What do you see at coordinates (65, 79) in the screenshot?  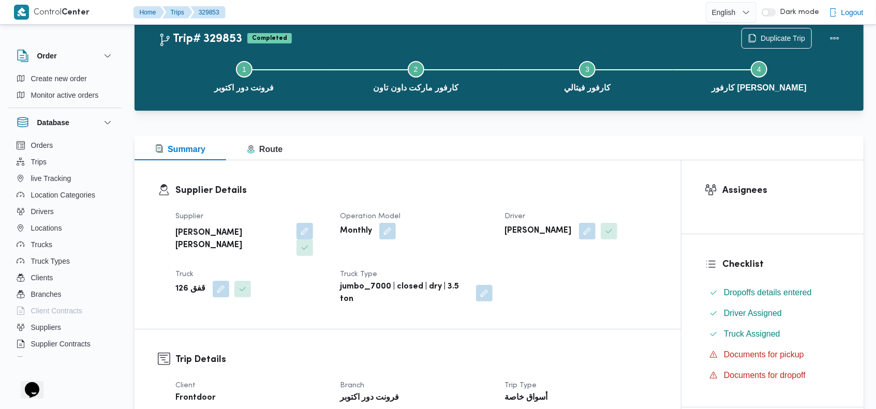 I see `button: Create new order` at bounding box center [65, 79].